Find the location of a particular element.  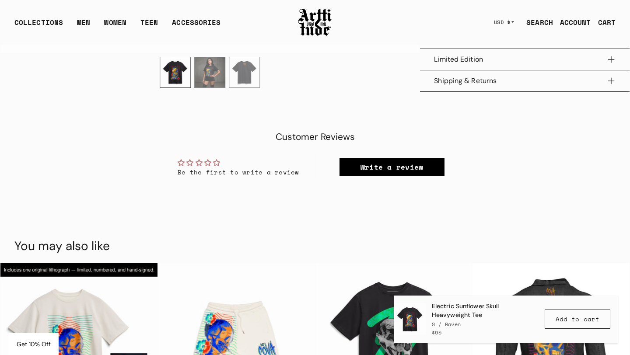

div: 1 / 3 is located at coordinates (175, 72).